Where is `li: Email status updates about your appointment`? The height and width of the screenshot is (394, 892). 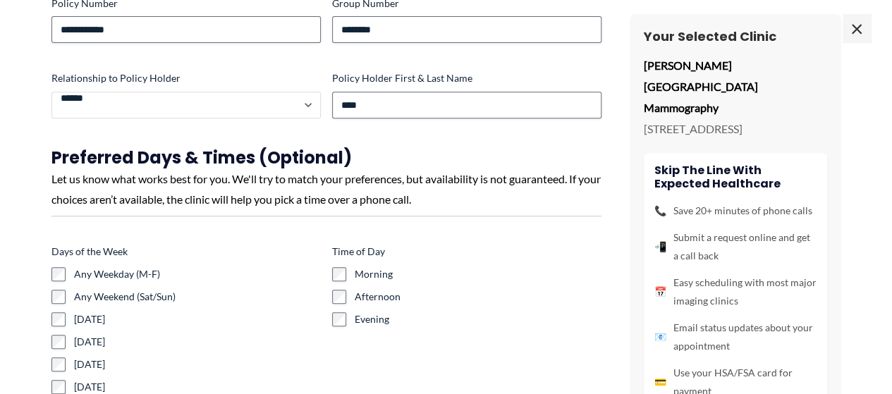
li: Email status updates about your appointment is located at coordinates (736, 337).